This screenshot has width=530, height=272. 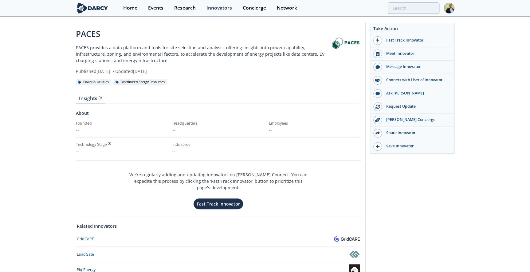 I want to click on div: PACES, so click(x=203, y=34).